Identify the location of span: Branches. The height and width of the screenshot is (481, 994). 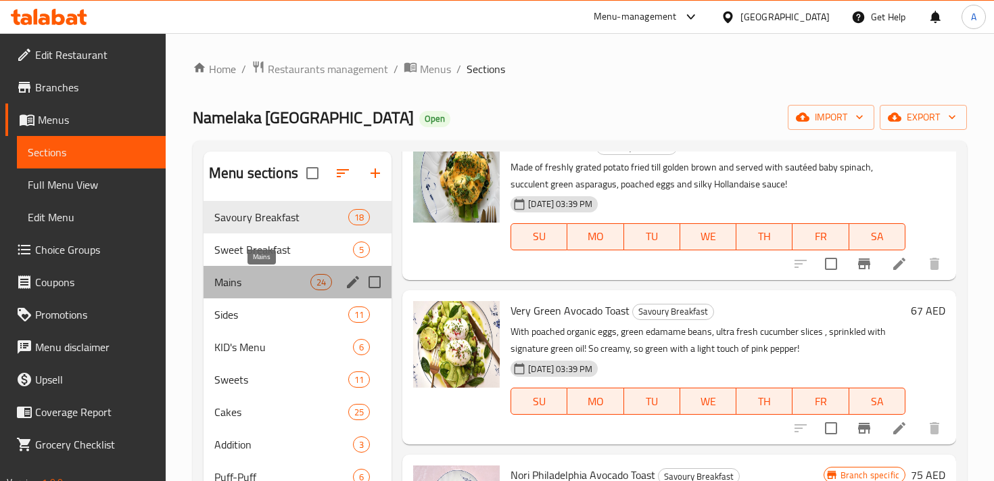
(95, 87).